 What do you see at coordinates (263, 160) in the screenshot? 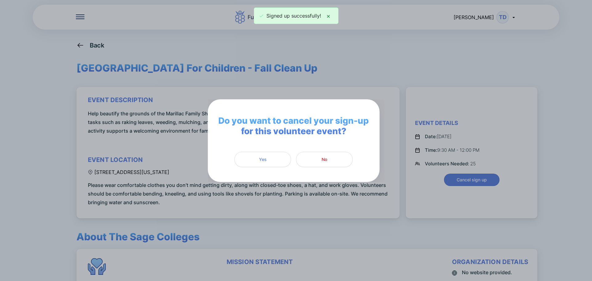
I see `button: Yes` at bounding box center [263, 160].